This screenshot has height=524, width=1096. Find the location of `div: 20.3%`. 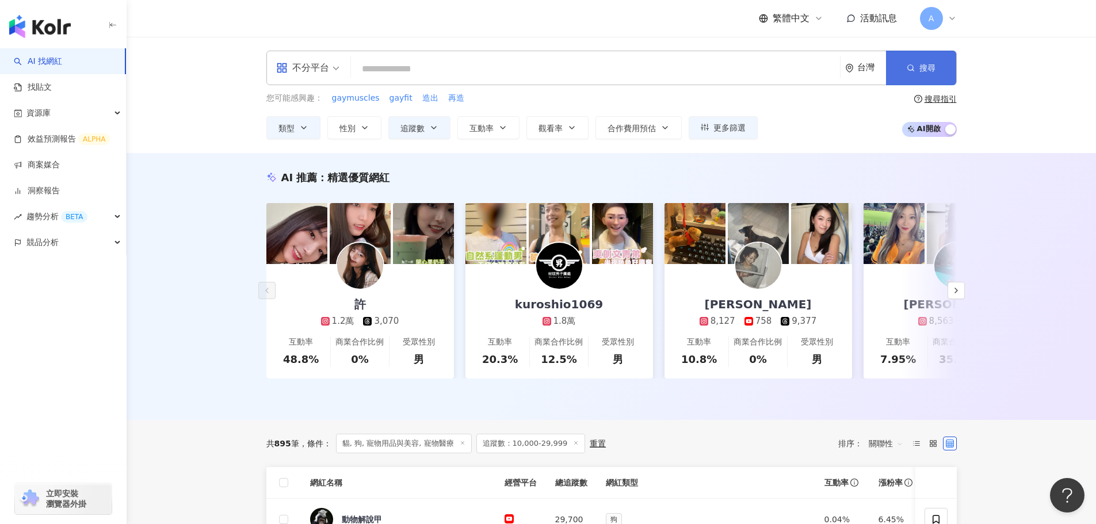

div: 20.3% is located at coordinates (500, 359).